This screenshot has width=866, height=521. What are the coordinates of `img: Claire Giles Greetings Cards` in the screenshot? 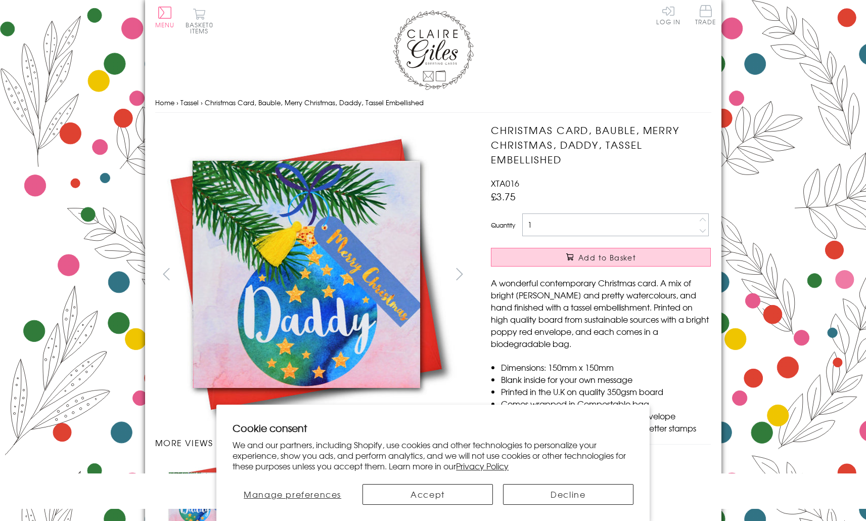 It's located at (433, 50).